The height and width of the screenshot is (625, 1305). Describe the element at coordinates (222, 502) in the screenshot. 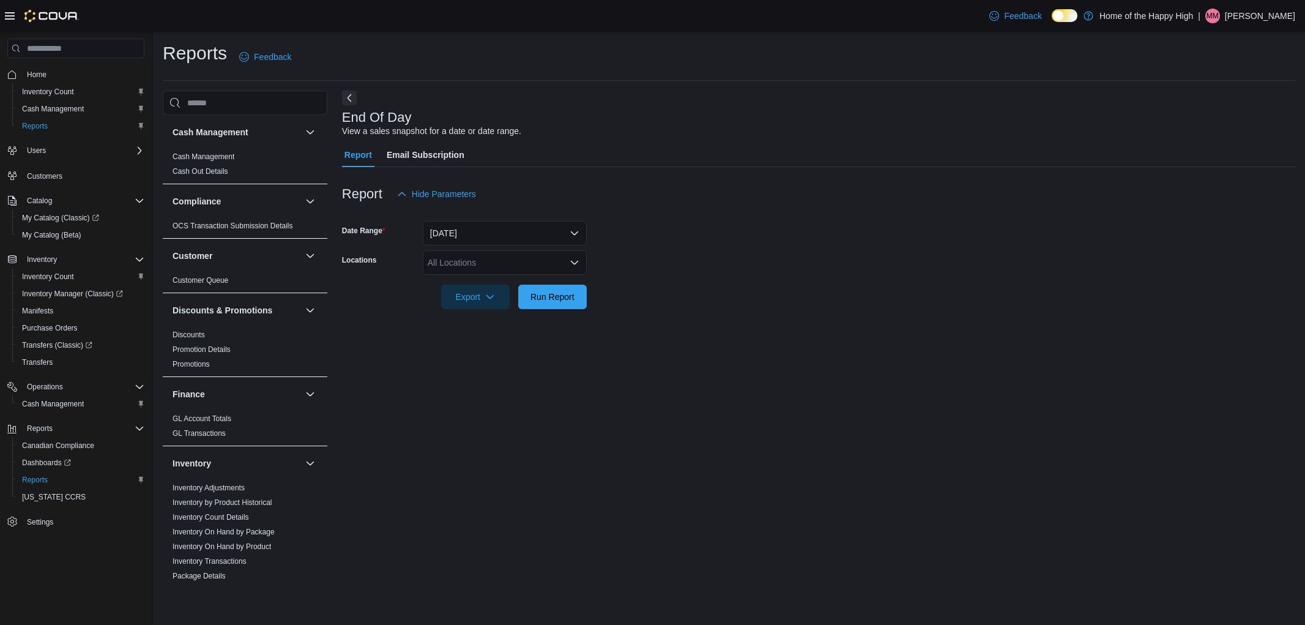

I see `a: Inventory by Product Historical` at that location.